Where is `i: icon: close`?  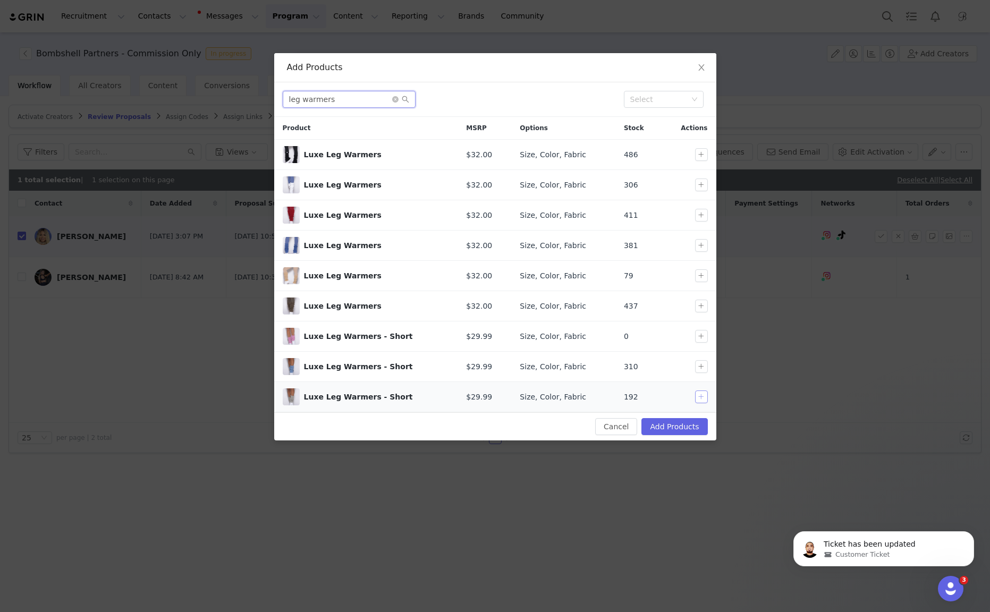 i: icon: close is located at coordinates (701, 67).